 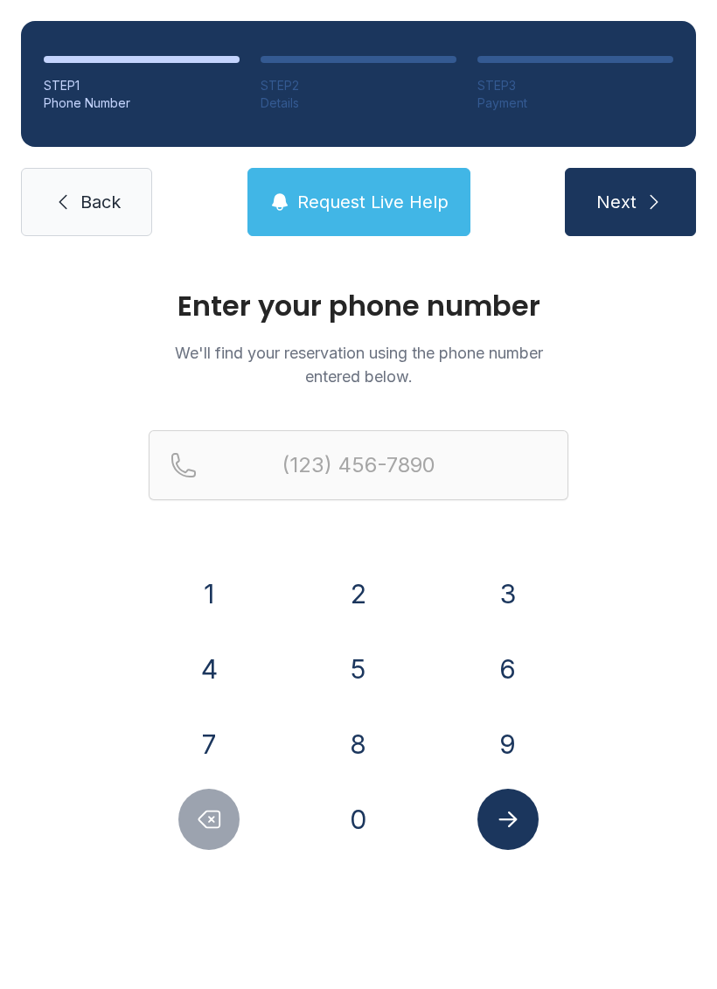 I want to click on button: Delete number, so click(x=209, y=819).